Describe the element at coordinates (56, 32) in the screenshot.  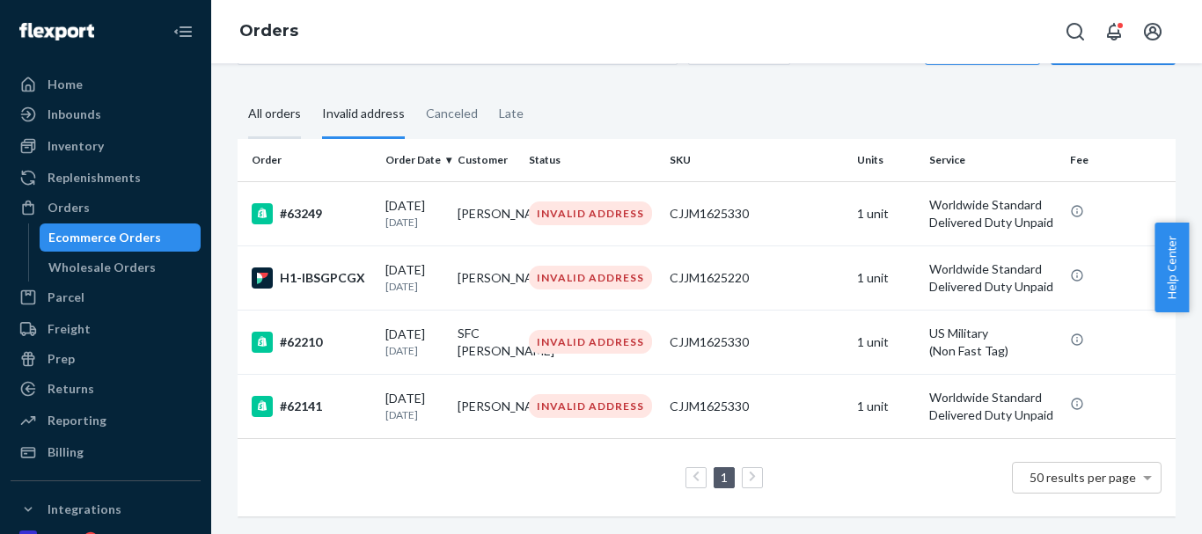
I see `img: Flexport logo` at that location.